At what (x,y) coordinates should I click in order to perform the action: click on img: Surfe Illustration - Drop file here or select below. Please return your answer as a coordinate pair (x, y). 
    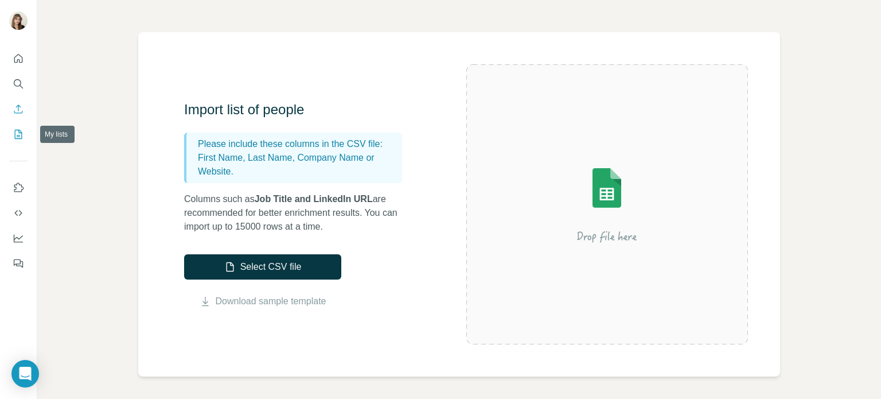
    Looking at the image, I should click on (607, 204).